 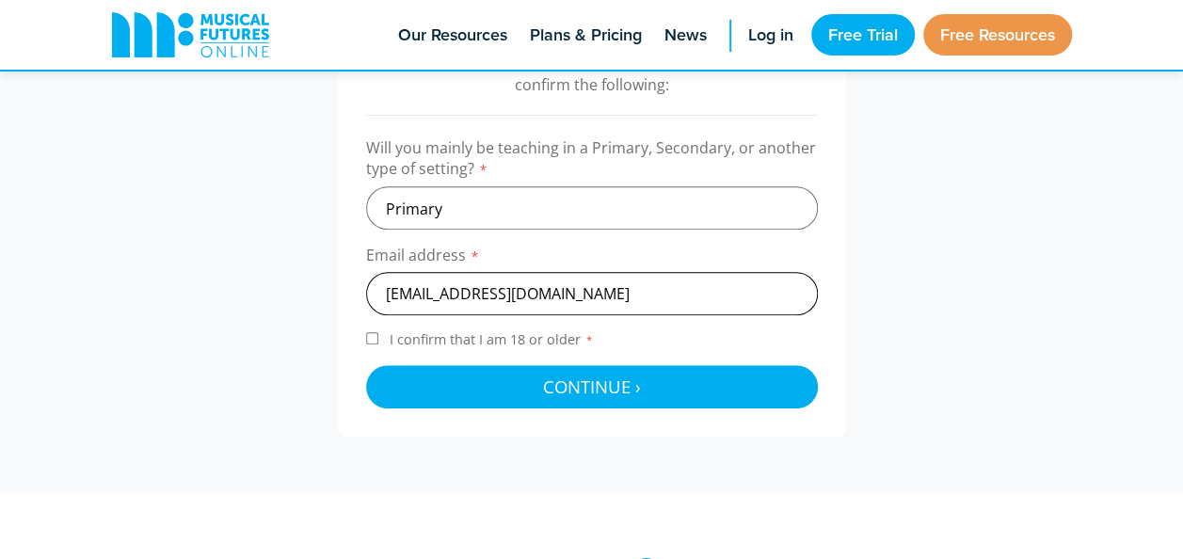 What do you see at coordinates (453, 35) in the screenshot?
I see `span: Our Resources` at bounding box center [453, 35].